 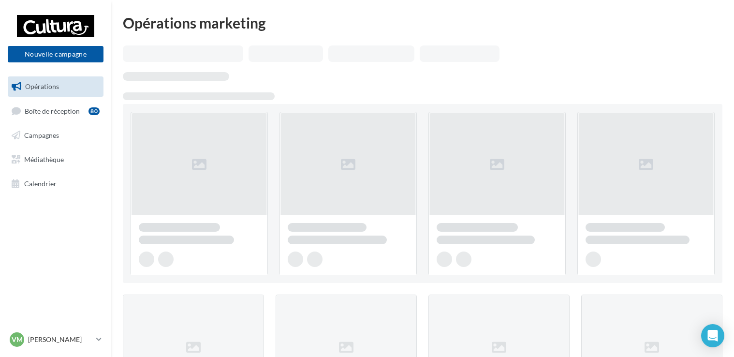 I want to click on span: VM, so click(x=17, y=339).